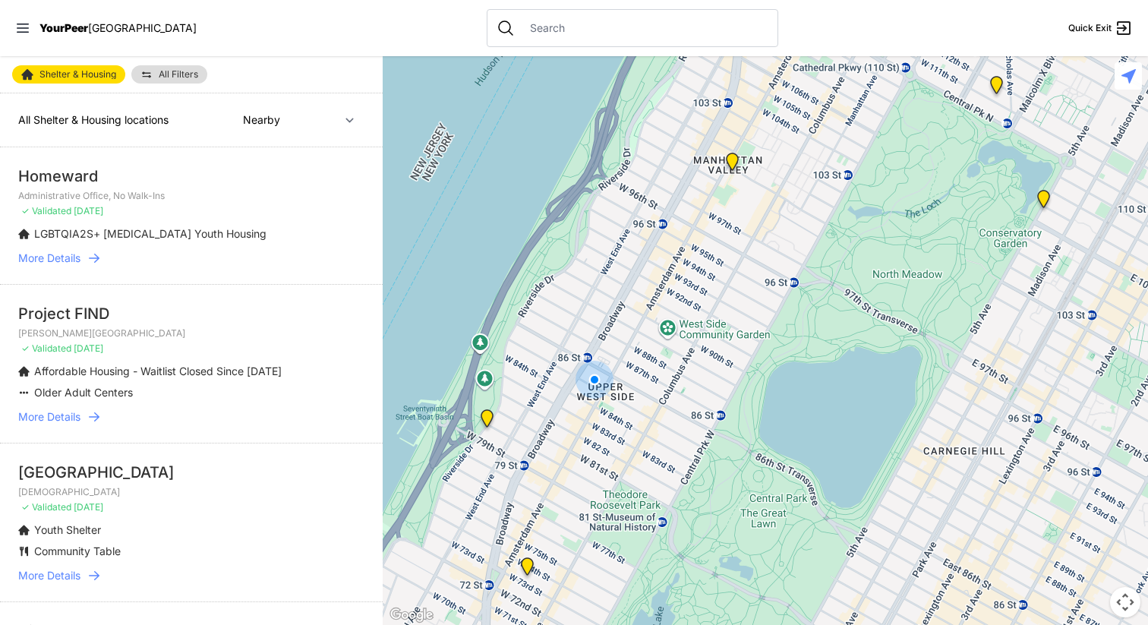 The height and width of the screenshot is (625, 1148). I want to click on a: Open this area in Google Maps (opens a new window), so click(411, 615).